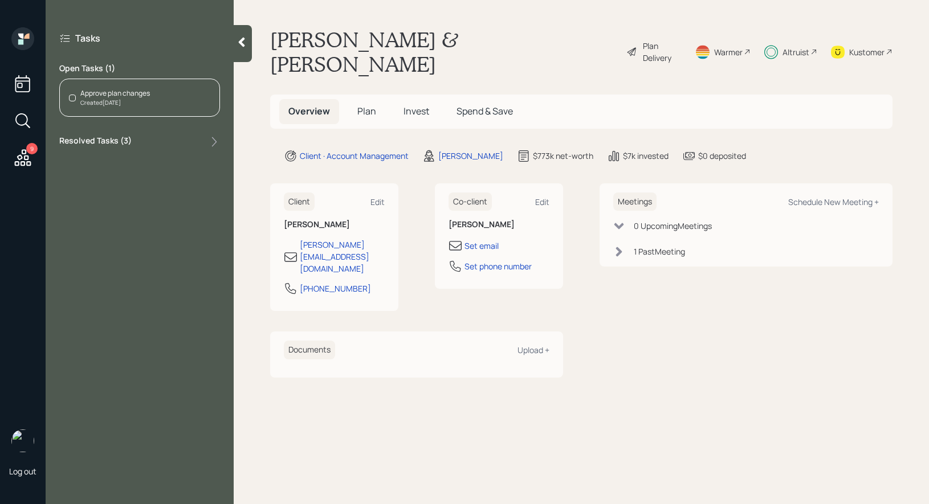 The image size is (929, 504). I want to click on div: 1 Past Meeting, so click(659, 251).